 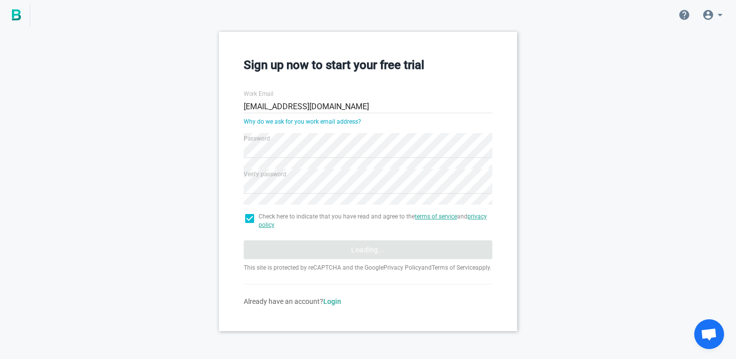 I want to click on img: BigPicture.io, so click(x=16, y=15).